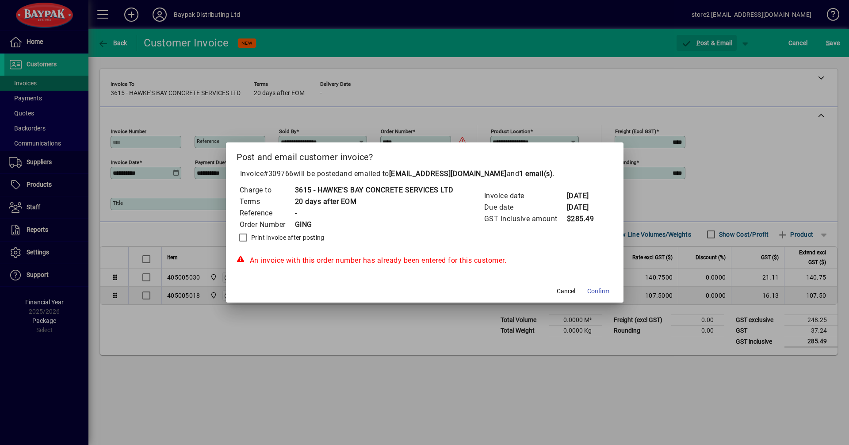  What do you see at coordinates (267, 225) in the screenshot?
I see `td: Order Number` at bounding box center [267, 225].